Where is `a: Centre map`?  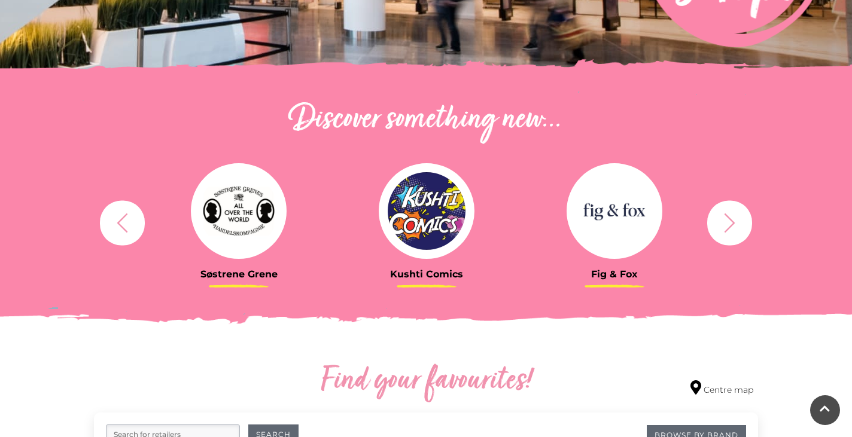 a: Centre map is located at coordinates (722, 388).